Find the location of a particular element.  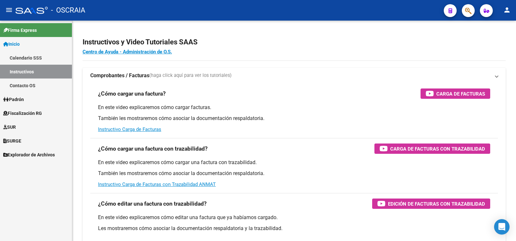

span: Carga de Facturas is located at coordinates (460, 94).